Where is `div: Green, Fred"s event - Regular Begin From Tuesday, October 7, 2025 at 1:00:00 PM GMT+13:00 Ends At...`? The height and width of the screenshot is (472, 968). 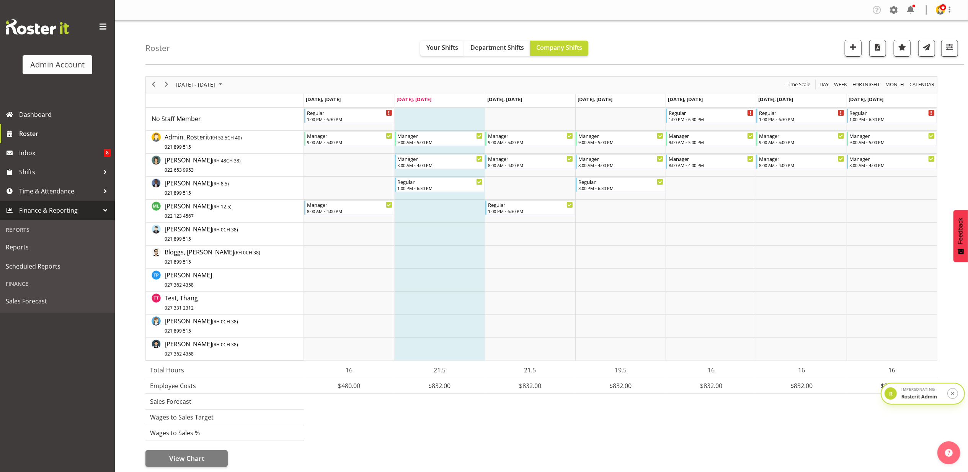 div: Green, Fred"s event - Regular Begin From Tuesday, October 7, 2025 at 1:00:00 PM GMT+13:00 Ends At... is located at coordinates (440, 185).